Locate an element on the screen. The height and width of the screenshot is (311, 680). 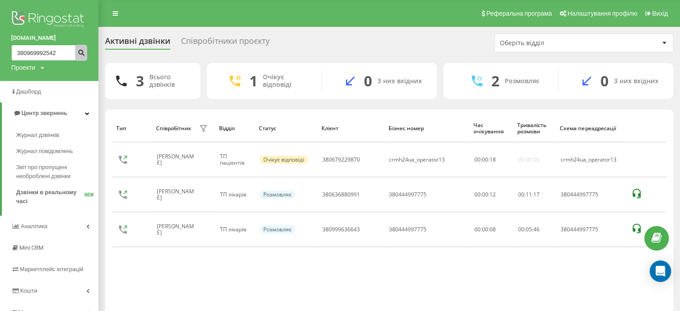
div: ТП пацієнтів is located at coordinates (235, 160).